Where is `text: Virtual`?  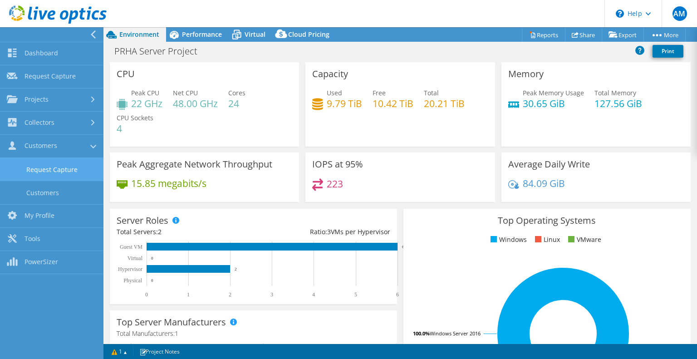 text: Virtual is located at coordinates (135, 258).